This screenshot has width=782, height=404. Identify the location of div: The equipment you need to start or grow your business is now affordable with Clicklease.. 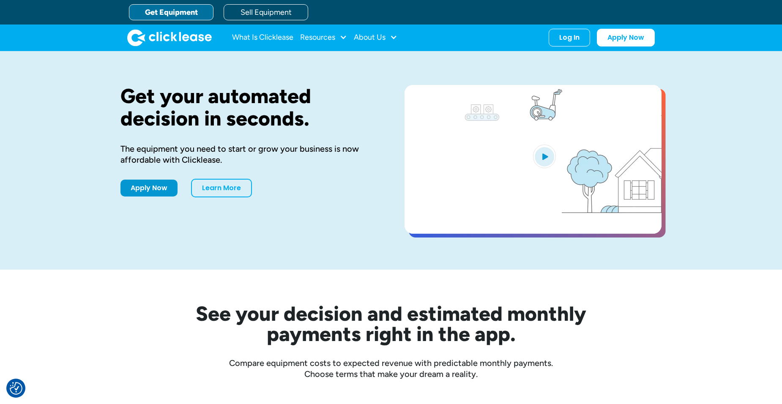
(249, 154).